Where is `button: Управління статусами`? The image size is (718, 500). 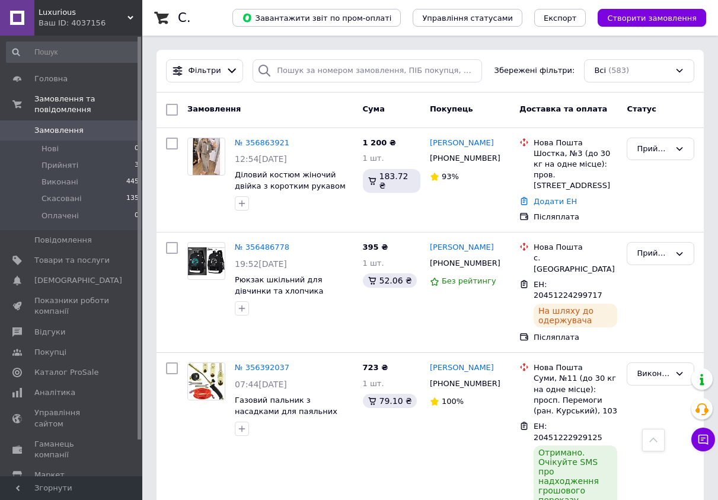 button: Управління статусами is located at coordinates (467, 18).